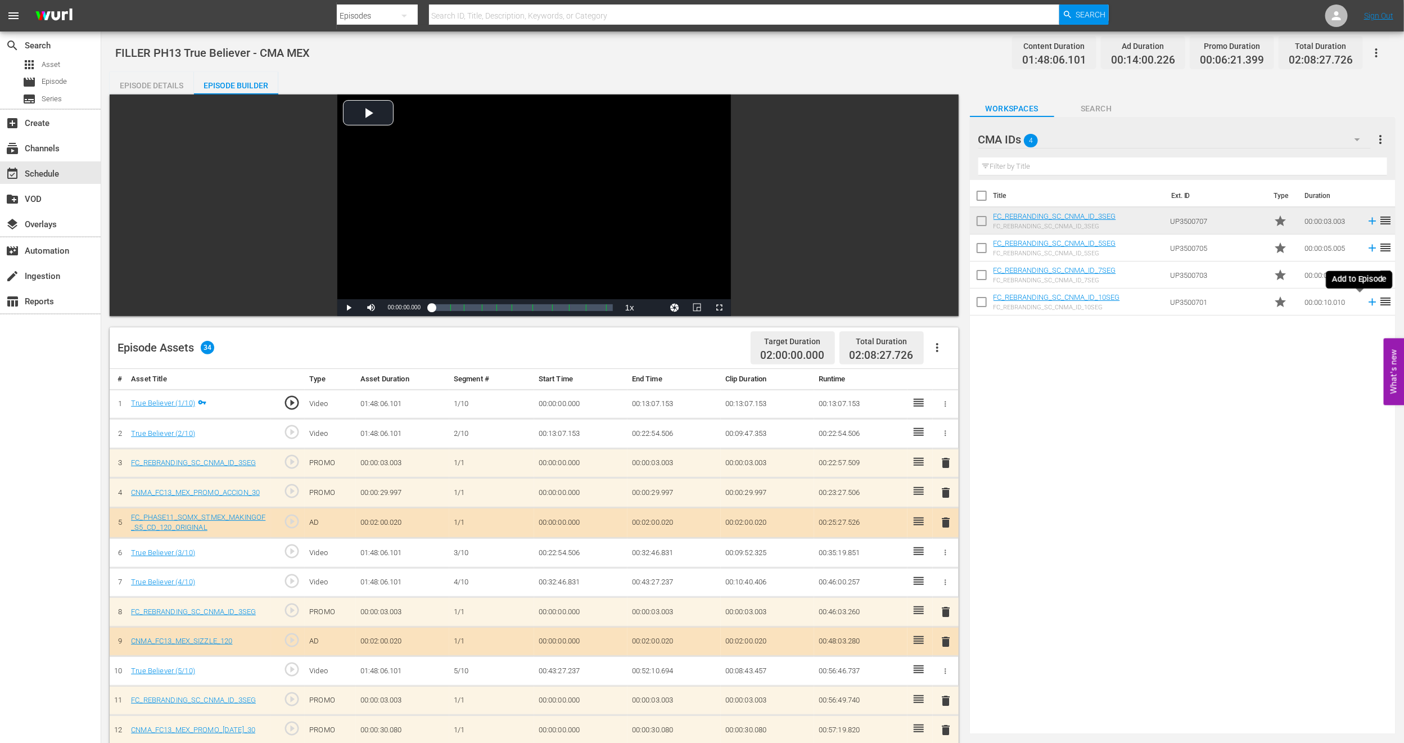 The height and width of the screenshot is (743, 1404). Describe the element at coordinates (1394, 371) in the screenshot. I see `button: Open Feedback Widget` at that location.